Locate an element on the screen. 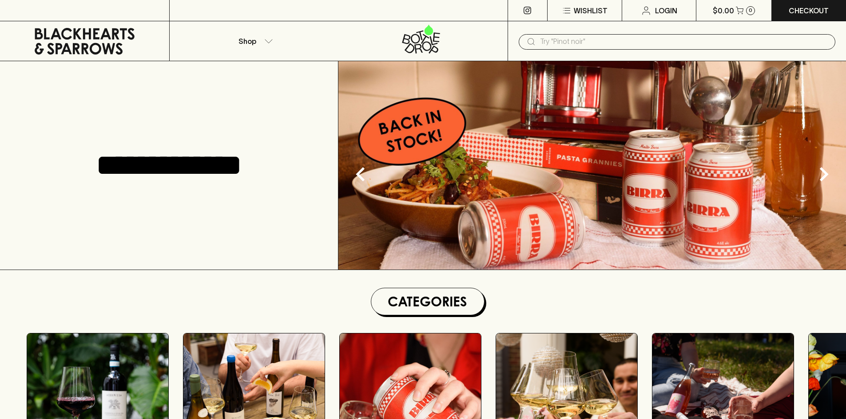 The height and width of the screenshot is (419, 846). p: Wishlist is located at coordinates (590, 11).